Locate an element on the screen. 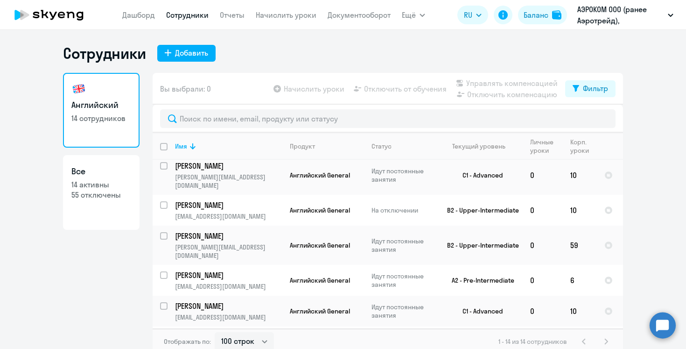 Image resolution: width=686 pixels, height=349 pixels. td: 6 is located at coordinates (580, 280).